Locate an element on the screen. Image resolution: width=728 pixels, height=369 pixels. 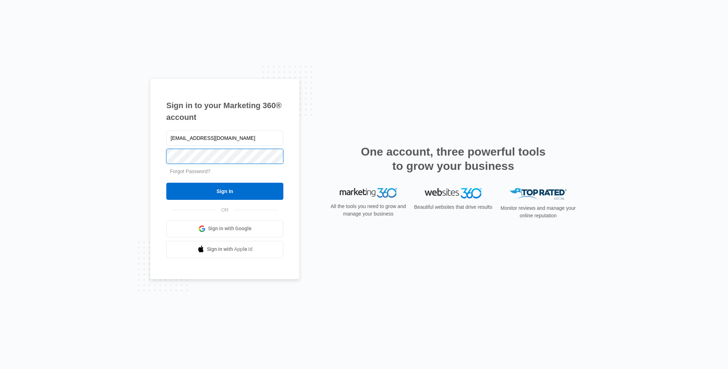
img: Marketing 360 is located at coordinates (368, 193).